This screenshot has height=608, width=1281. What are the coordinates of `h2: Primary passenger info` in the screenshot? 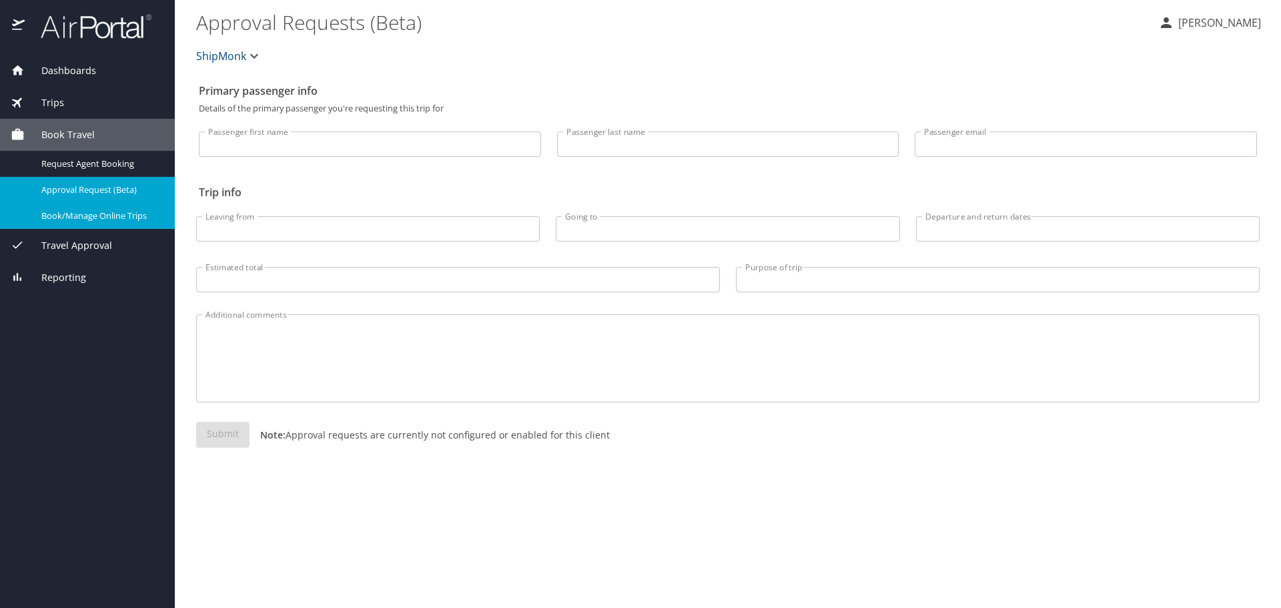 It's located at (728, 91).